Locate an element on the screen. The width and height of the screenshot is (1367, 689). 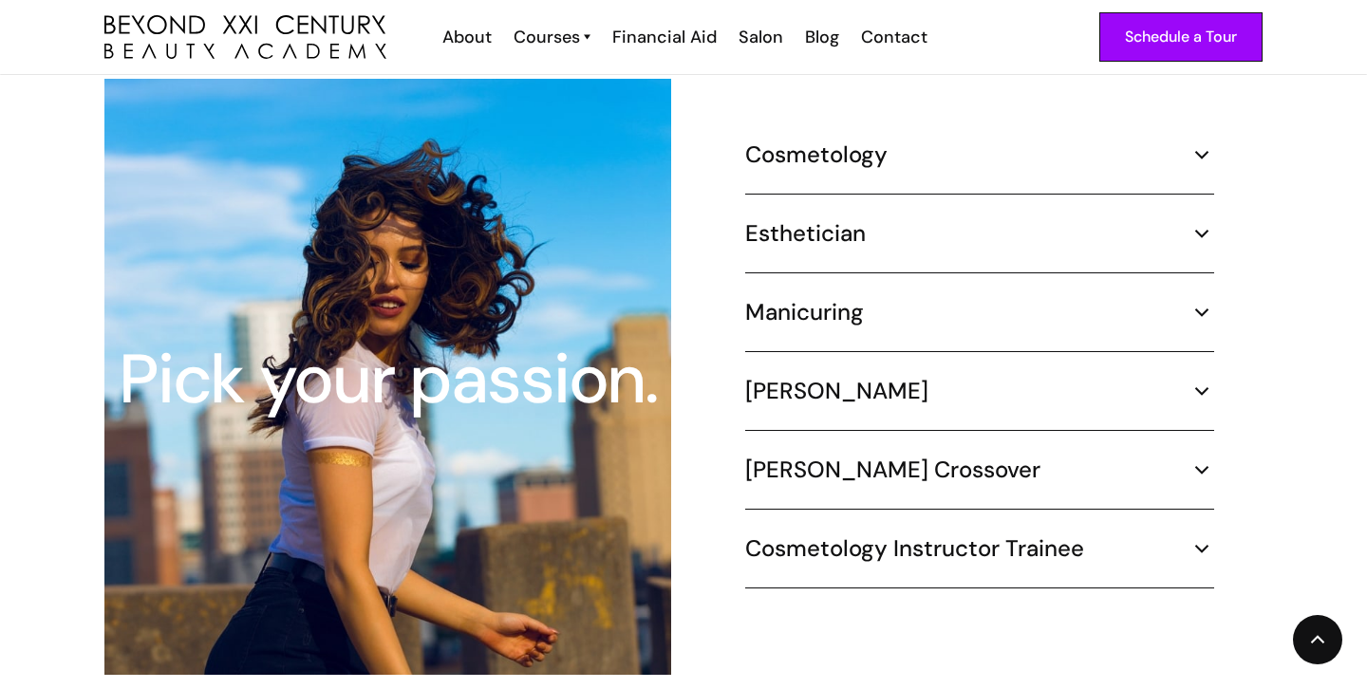
a: home is located at coordinates (245, 37).